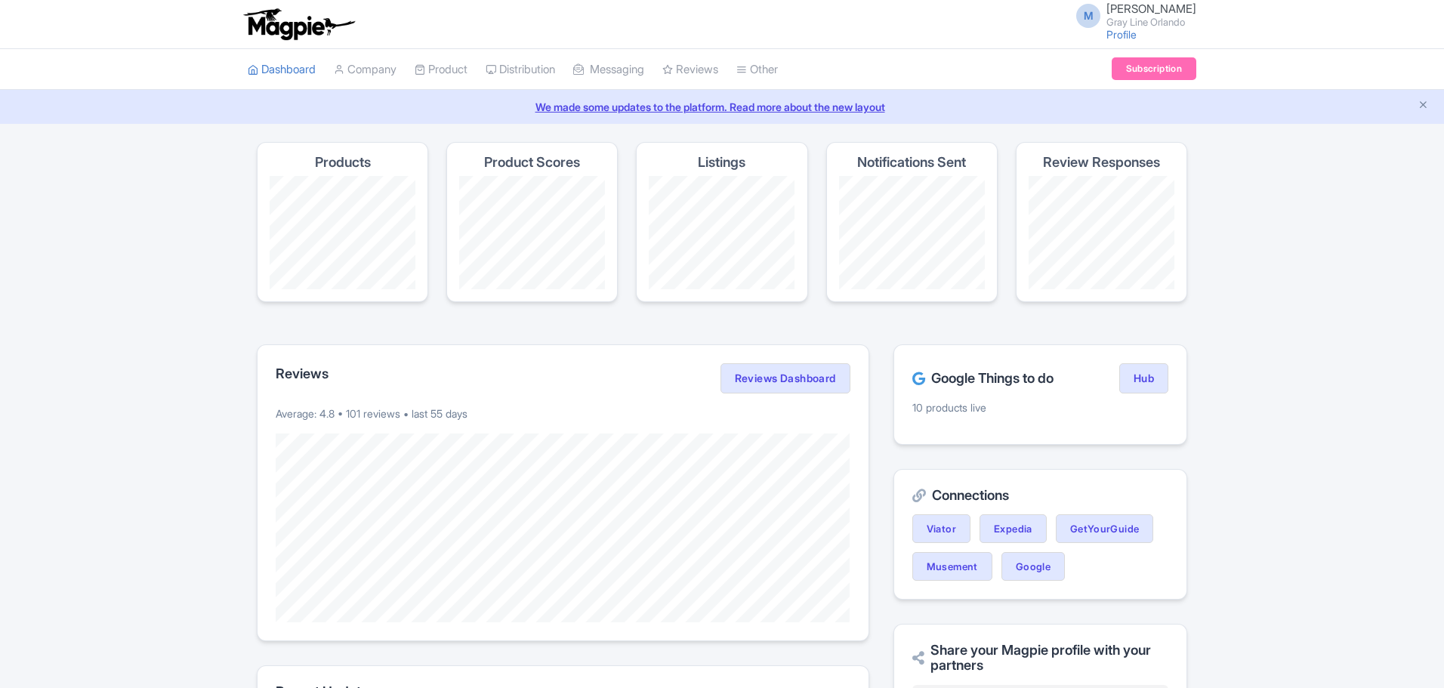 This screenshot has height=688, width=1444. I want to click on span: M, so click(1088, 16).